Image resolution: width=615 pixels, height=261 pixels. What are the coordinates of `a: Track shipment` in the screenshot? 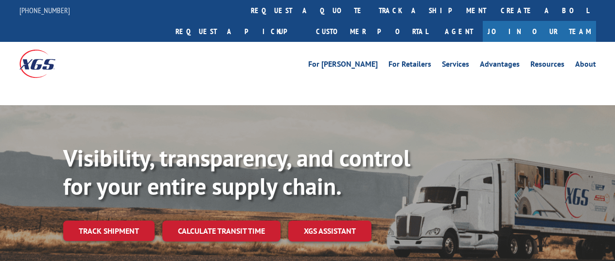 It's located at (109, 231).